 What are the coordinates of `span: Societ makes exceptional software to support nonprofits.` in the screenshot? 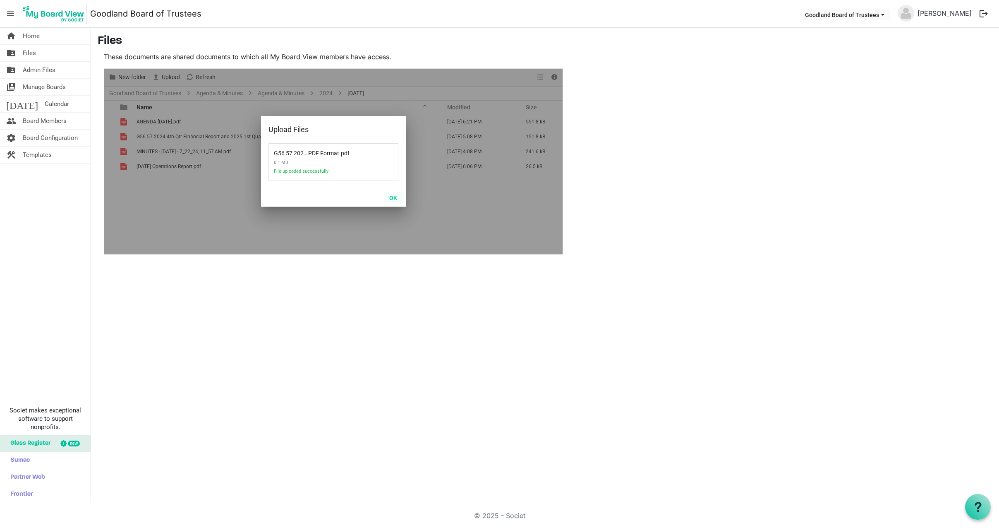 It's located at (45, 418).